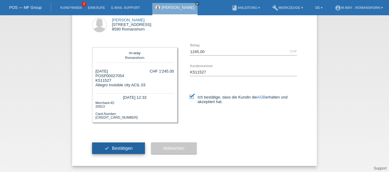 This screenshot has width=389, height=172. Describe the element at coordinates (293, 51) in the screenshot. I see `div: CHF` at that location.